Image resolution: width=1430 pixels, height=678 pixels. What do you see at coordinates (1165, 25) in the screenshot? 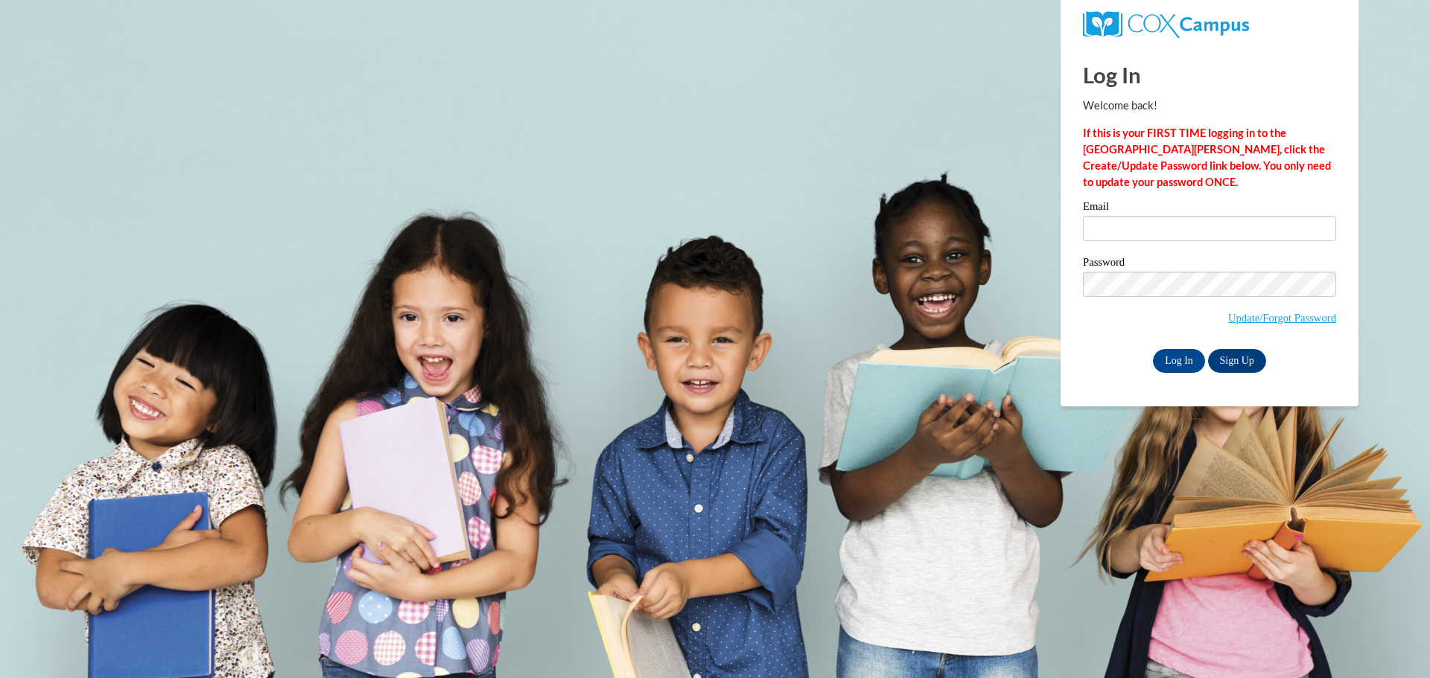
I see `img: COX Campus` at bounding box center [1165, 25].